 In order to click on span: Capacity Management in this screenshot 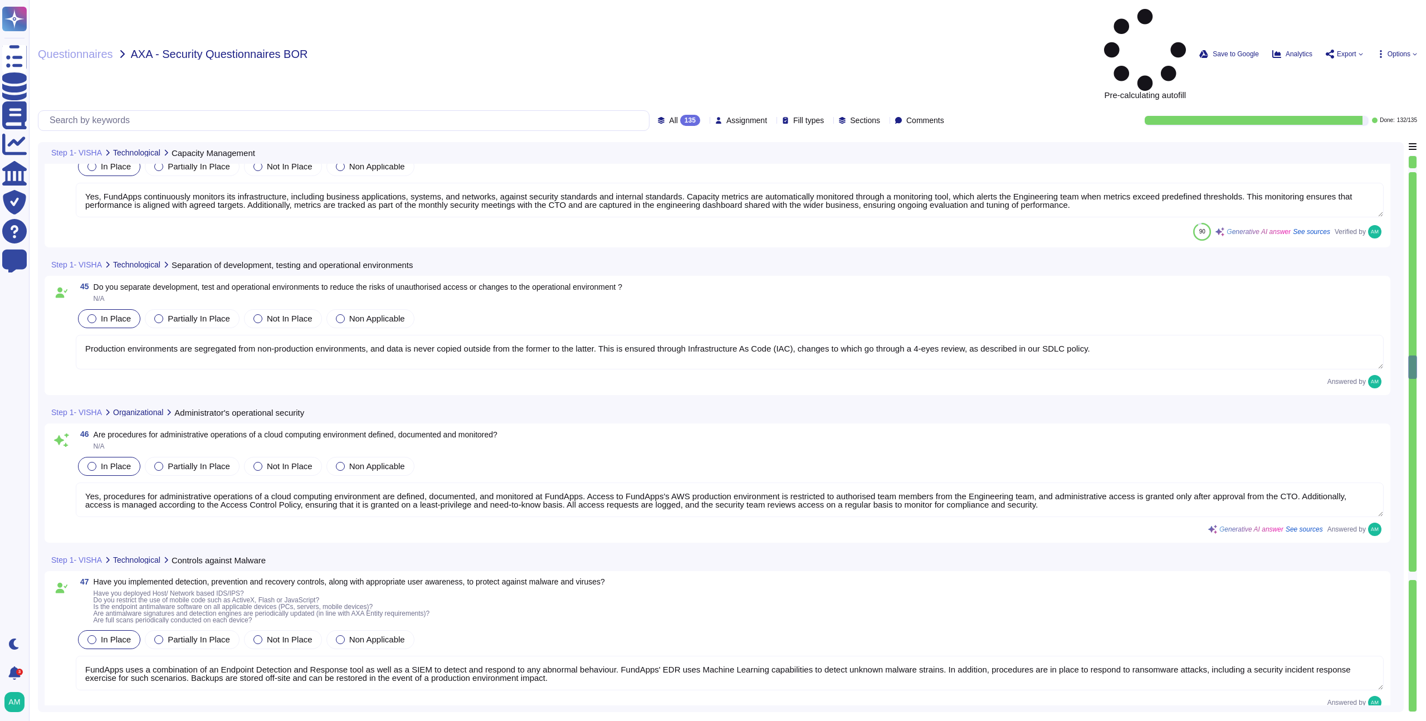, I will do `click(213, 153)`.